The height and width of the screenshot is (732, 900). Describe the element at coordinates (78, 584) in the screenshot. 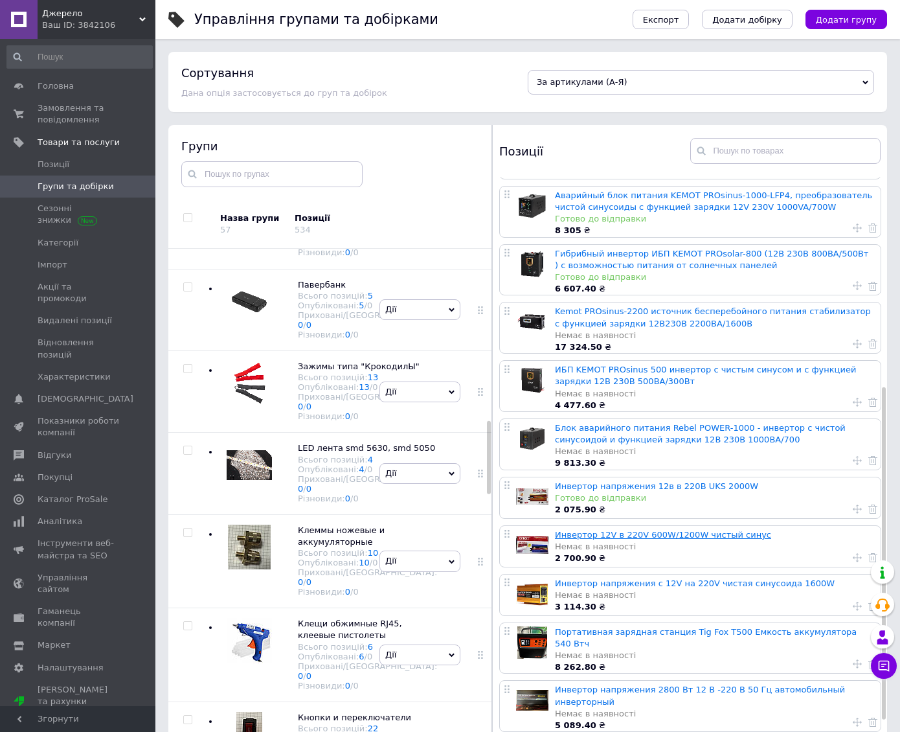

I see `span: Управління сайтом` at that location.